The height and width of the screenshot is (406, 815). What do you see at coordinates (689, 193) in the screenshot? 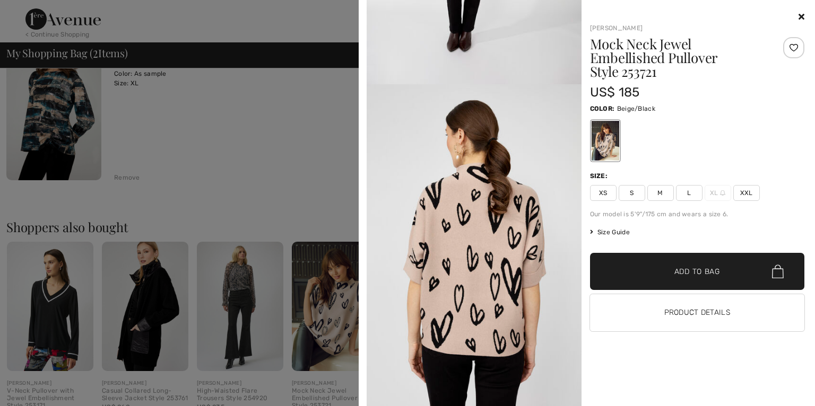
I see `span: L` at bounding box center [689, 193].